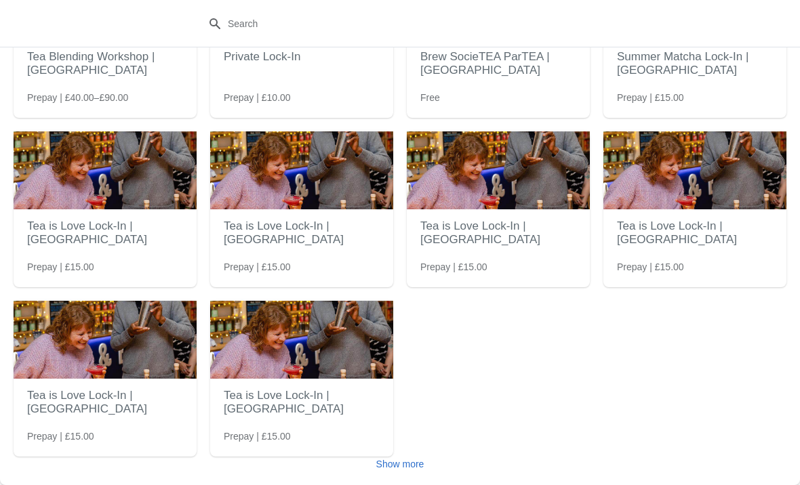 The width and height of the screenshot is (800, 485). Describe the element at coordinates (414, 24) in the screenshot. I see `input: Search` at that location.